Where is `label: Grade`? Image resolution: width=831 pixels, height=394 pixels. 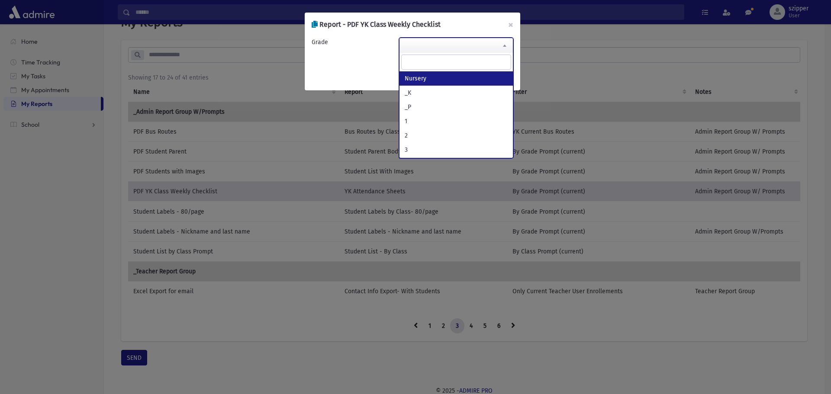 label: Grade is located at coordinates (320, 42).